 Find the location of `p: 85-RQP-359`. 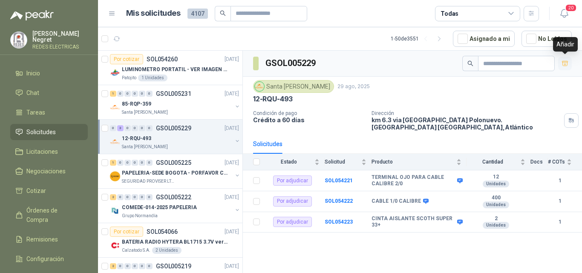

p: 85-RQP-359 is located at coordinates (136, 104).